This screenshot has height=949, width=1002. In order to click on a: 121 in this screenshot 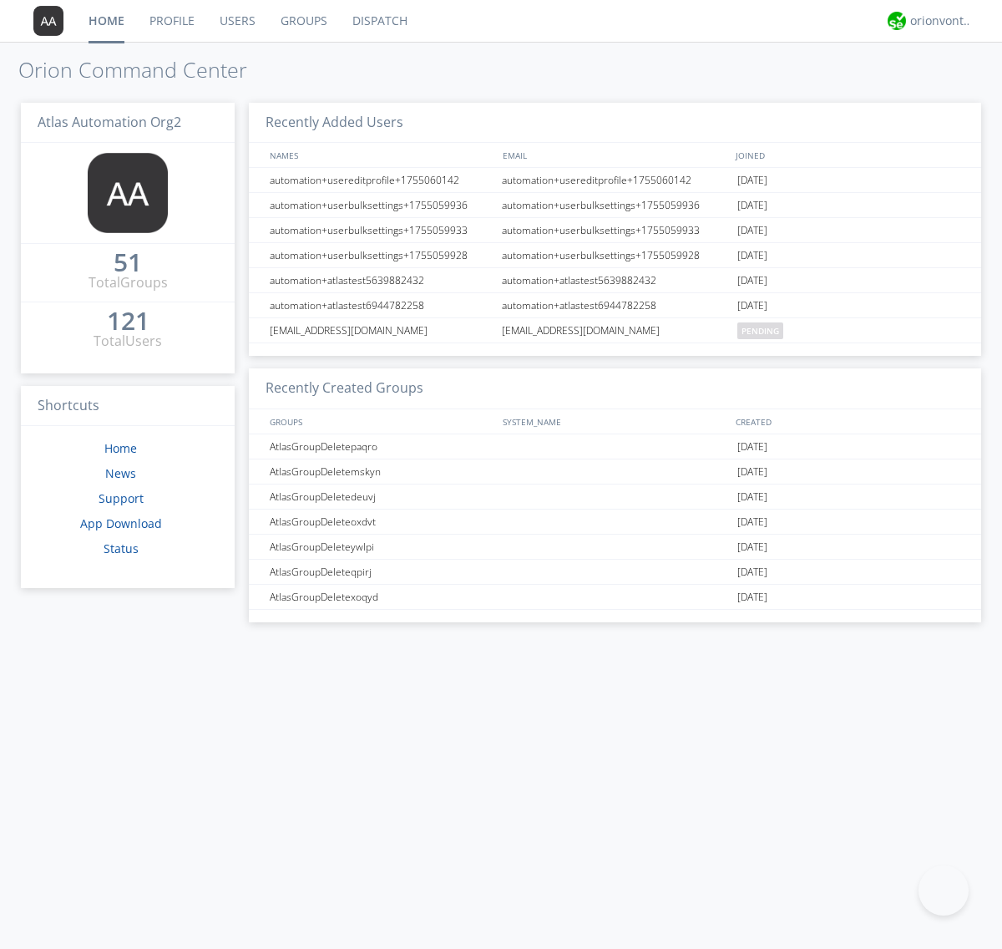, I will do `click(128, 321)`.